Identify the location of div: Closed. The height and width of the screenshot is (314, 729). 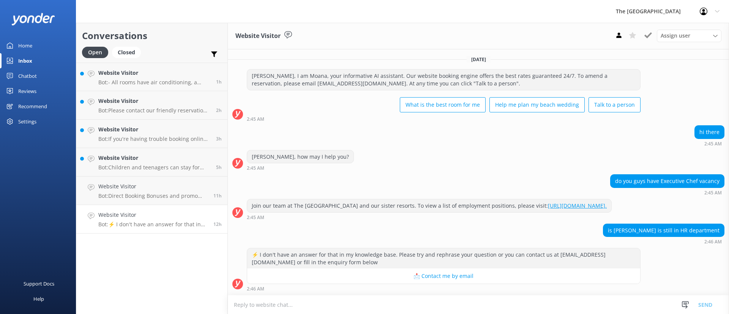
(126, 52).